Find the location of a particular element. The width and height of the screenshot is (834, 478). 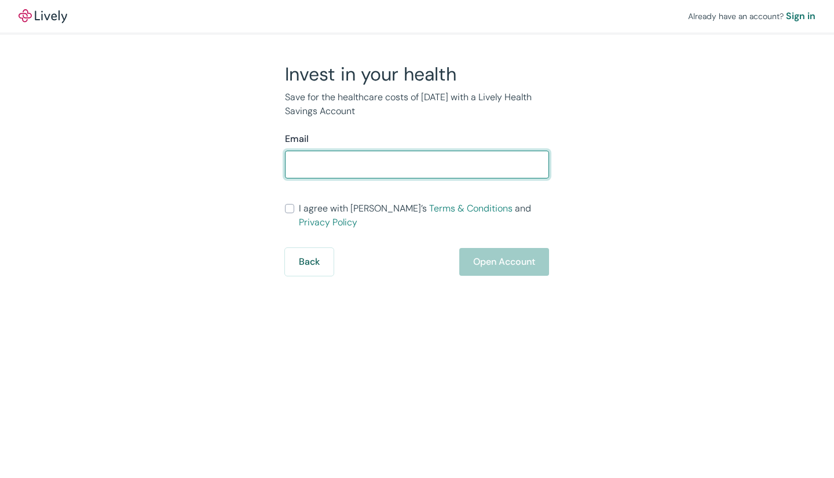

div: Sign in is located at coordinates (801, 16).